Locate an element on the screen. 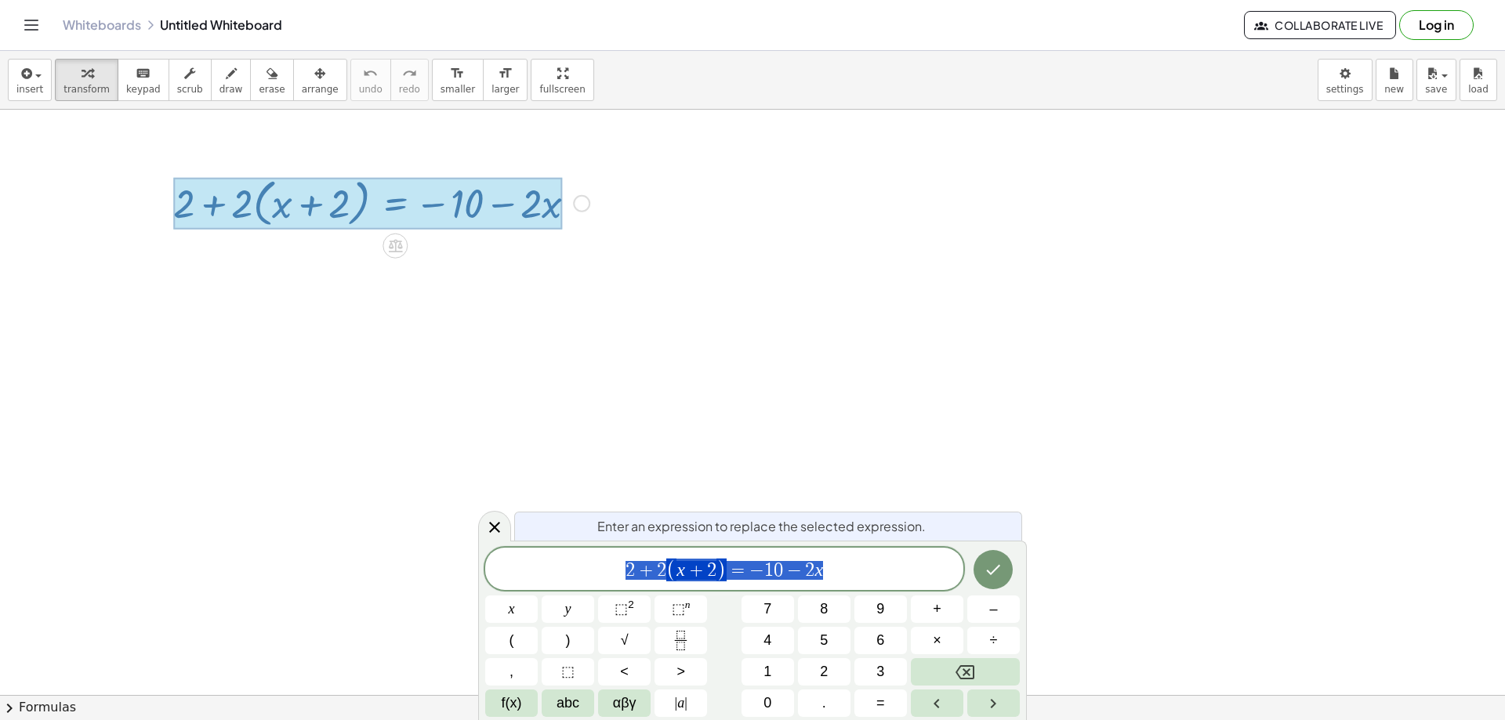  var: x is located at coordinates (818, 570).